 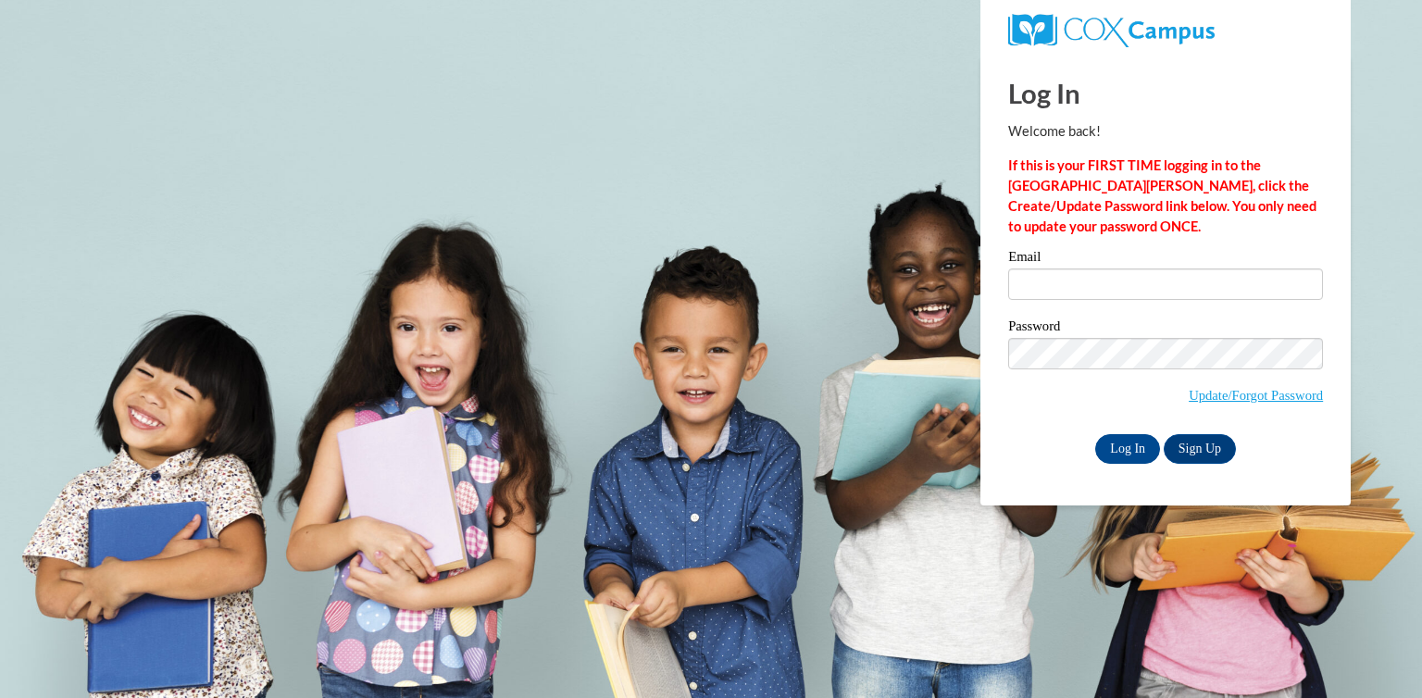 I want to click on input: Log In, so click(x=1127, y=449).